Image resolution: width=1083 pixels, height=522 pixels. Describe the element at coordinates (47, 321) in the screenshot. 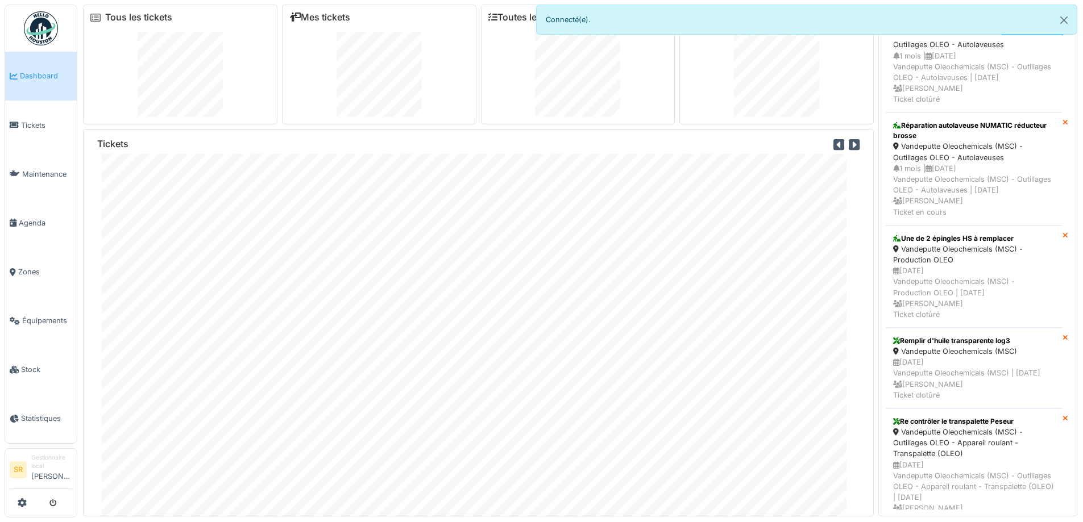

I see `span: Équipements` at that location.